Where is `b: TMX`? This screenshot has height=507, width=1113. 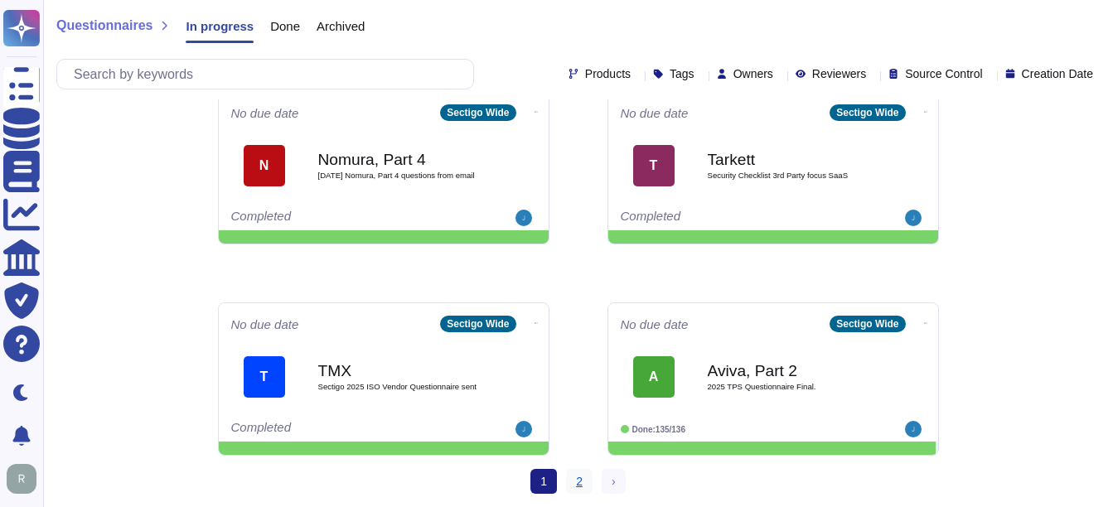 b: TMX is located at coordinates (401, 370).